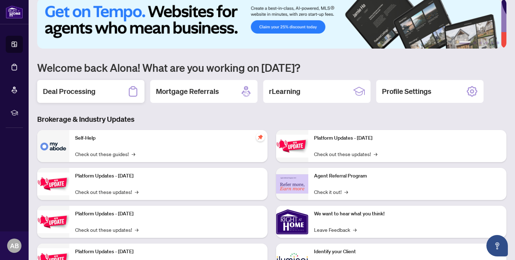 This screenshot has height=260, width=515. I want to click on button: 5, so click(492, 43).